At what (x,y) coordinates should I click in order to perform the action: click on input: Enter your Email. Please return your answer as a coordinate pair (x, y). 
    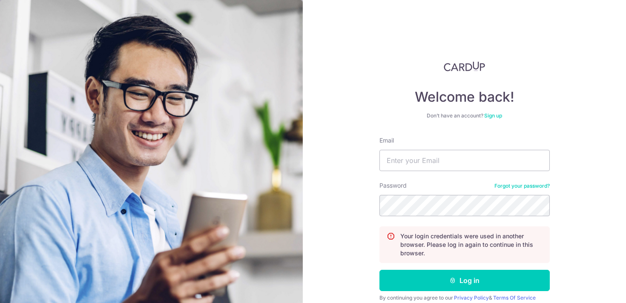
    Looking at the image, I should click on (464, 160).